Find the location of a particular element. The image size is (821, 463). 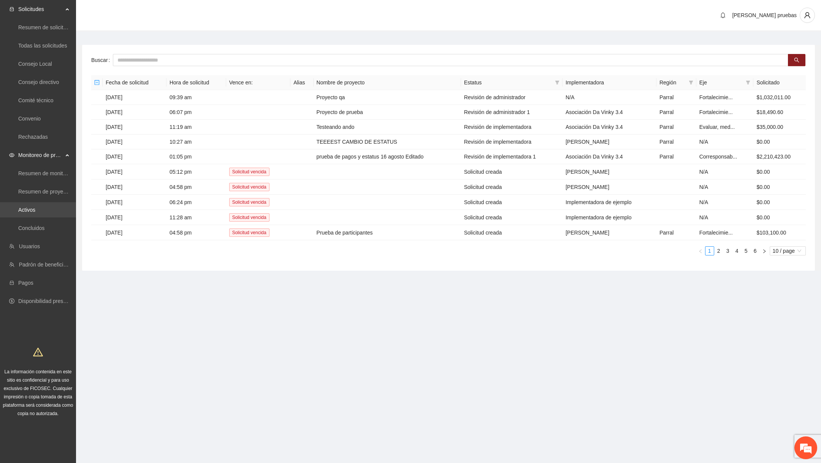

th: Vence en: is located at coordinates (258, 82).